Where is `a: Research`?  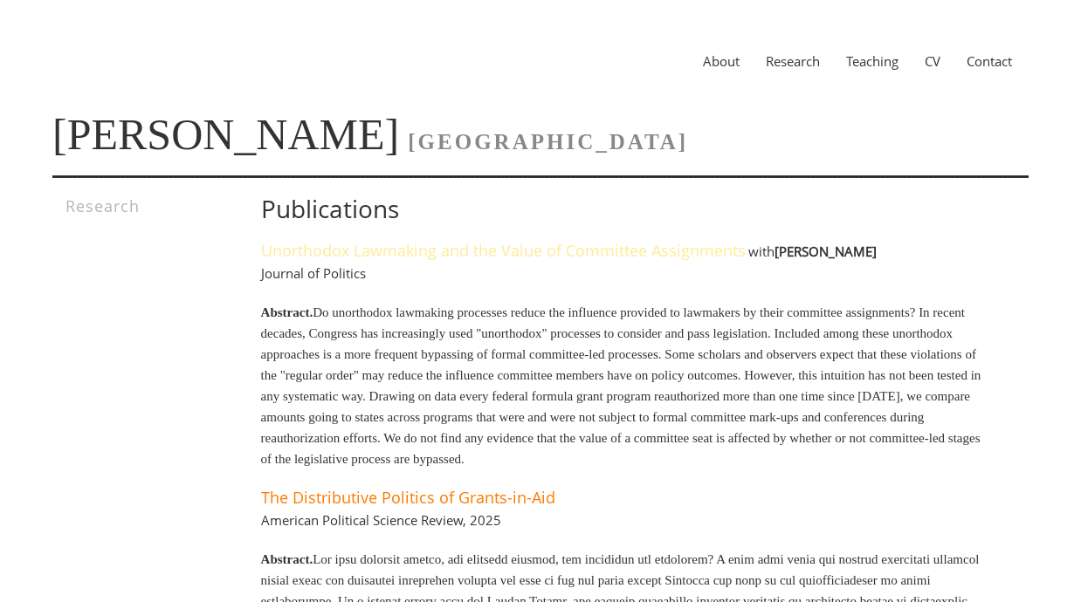
a: Research is located at coordinates (793, 61).